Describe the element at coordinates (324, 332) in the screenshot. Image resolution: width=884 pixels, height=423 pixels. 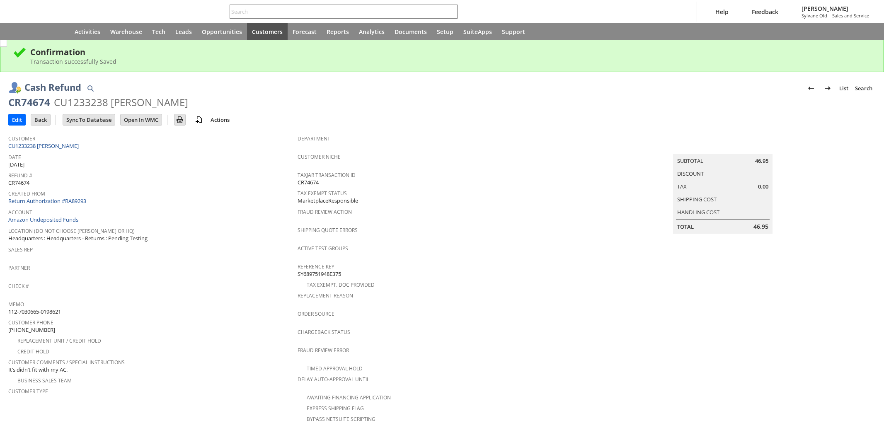
I see `a: Chargeback Status` at that location.